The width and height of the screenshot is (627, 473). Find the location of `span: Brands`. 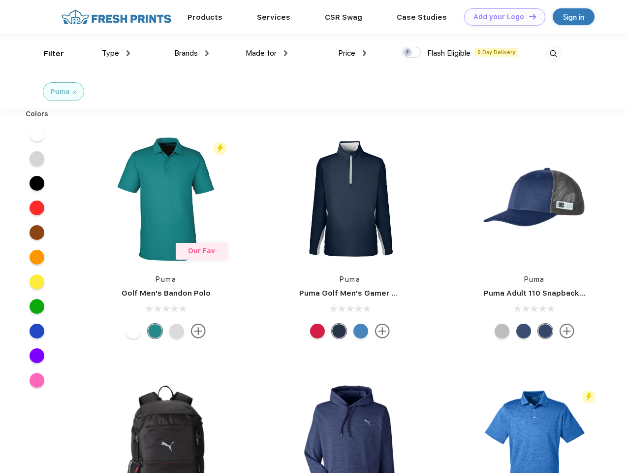

span: Brands is located at coordinates (186, 53).